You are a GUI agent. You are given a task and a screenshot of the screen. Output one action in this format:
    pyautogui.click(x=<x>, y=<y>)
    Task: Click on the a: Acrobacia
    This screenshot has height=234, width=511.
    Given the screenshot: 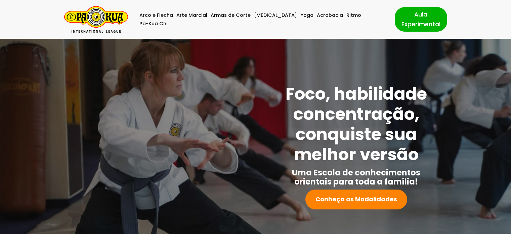 What is the action you would take?
    pyautogui.click(x=330, y=15)
    